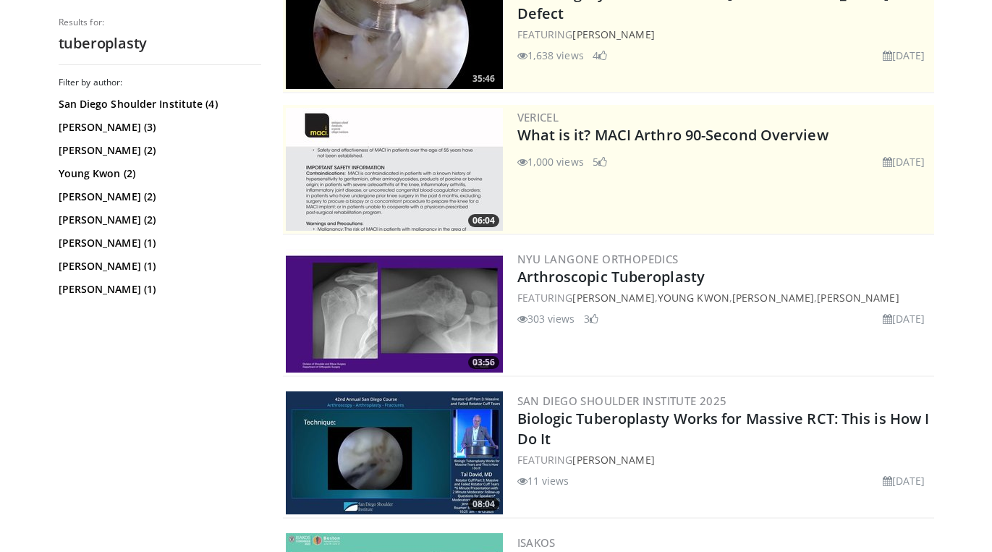  Describe the element at coordinates (591, 318) in the screenshot. I see `li: 3` at that location.